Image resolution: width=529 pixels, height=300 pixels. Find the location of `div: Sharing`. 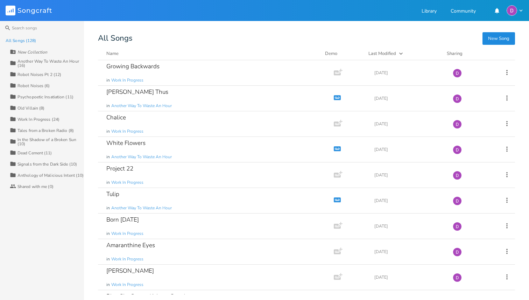

div: Sharing is located at coordinates (468, 54).